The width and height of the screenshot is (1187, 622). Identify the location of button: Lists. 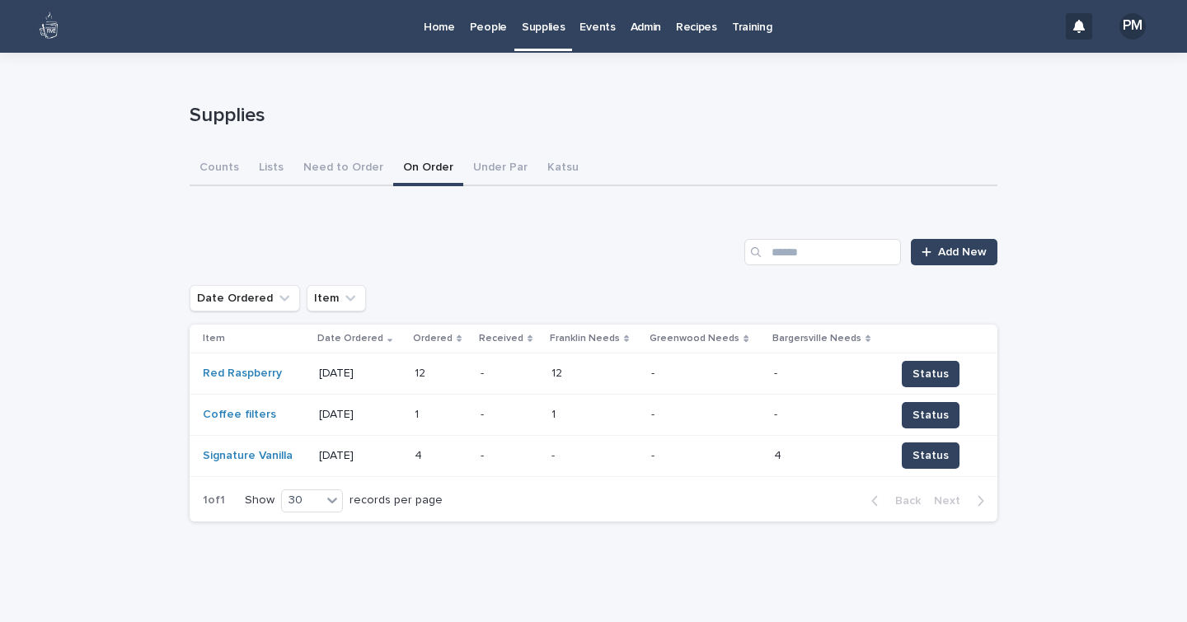
(271, 169).